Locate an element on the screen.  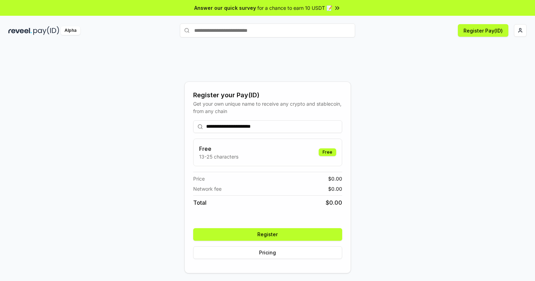
h3: Free is located at coordinates (219, 149).